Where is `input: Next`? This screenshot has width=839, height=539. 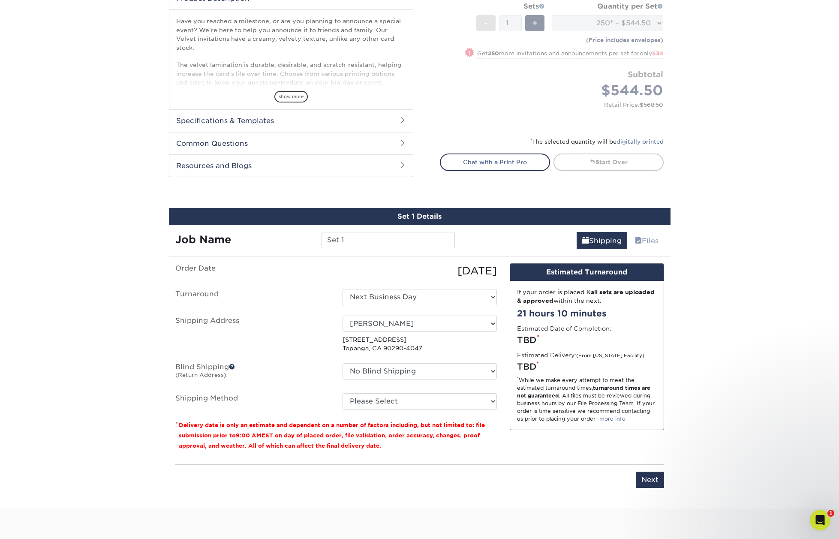 input: Next is located at coordinates (650, 480).